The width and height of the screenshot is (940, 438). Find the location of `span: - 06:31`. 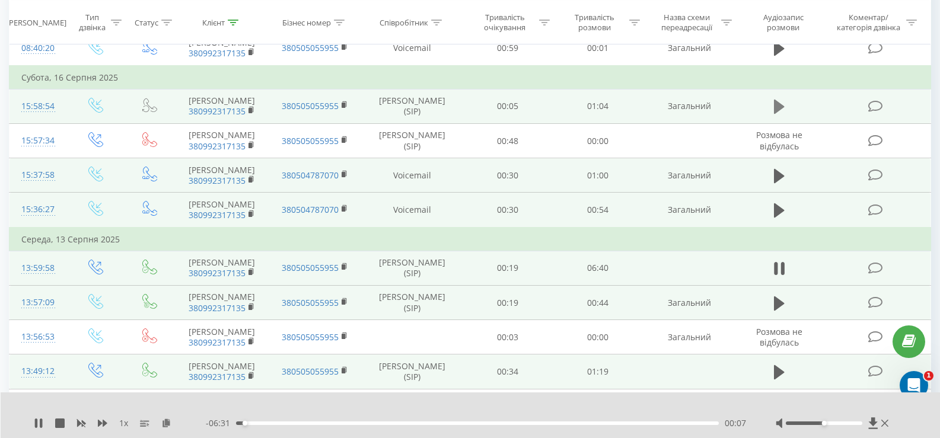

span: - 06:31 is located at coordinates (221, 423).